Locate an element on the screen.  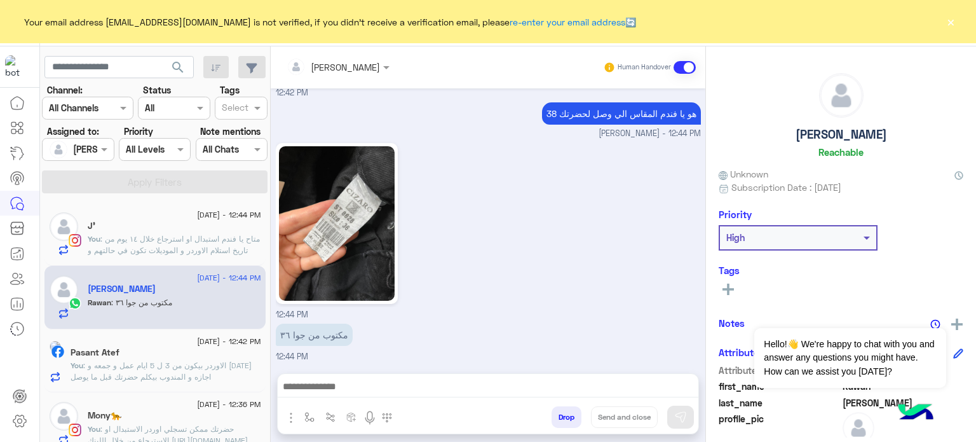
button: select flow is located at coordinates (309, 416).